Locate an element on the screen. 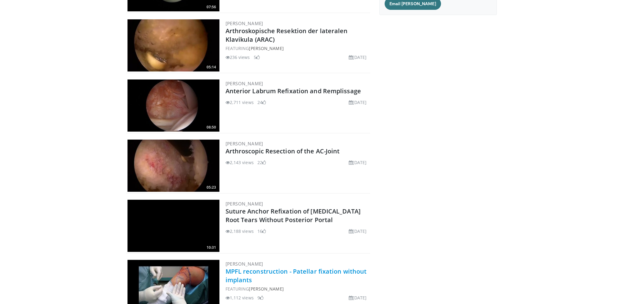 This screenshot has height=304, width=623. img: b66abc99-88e5-4d1e-87b0-c7c656fa3760.300x170_q85_crop-smart_upscale.jpg is located at coordinates (173, 105).